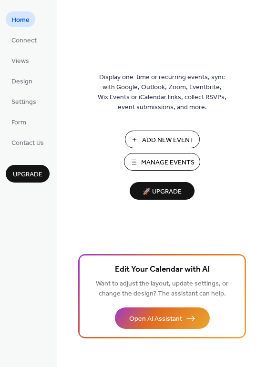 Image resolution: width=267 pixels, height=367 pixels. Describe the element at coordinates (28, 142) in the screenshot. I see `a: Contact Us` at that location.